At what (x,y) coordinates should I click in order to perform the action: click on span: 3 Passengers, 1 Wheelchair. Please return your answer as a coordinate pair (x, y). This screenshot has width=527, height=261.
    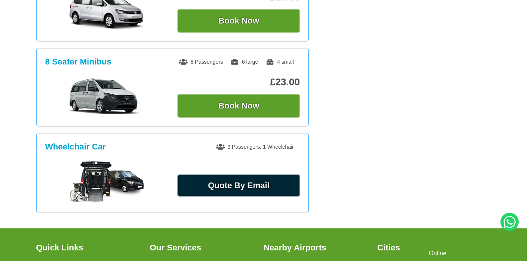
    Looking at the image, I should click on (255, 147).